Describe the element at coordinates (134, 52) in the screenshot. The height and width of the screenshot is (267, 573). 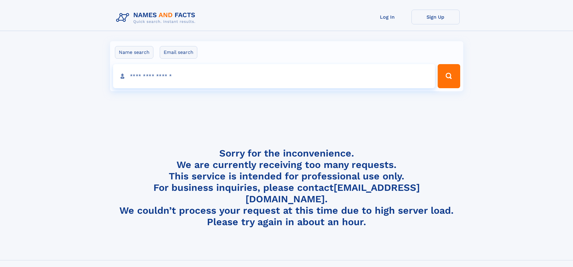
I see `label: Name search` at that location.